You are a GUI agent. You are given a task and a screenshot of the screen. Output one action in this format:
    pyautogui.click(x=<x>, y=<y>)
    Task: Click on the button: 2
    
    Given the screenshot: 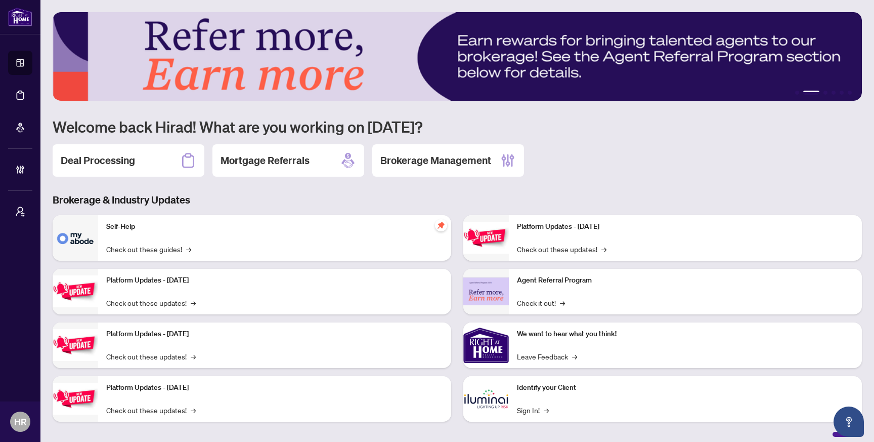 What is the action you would take?
    pyautogui.click(x=811, y=93)
    